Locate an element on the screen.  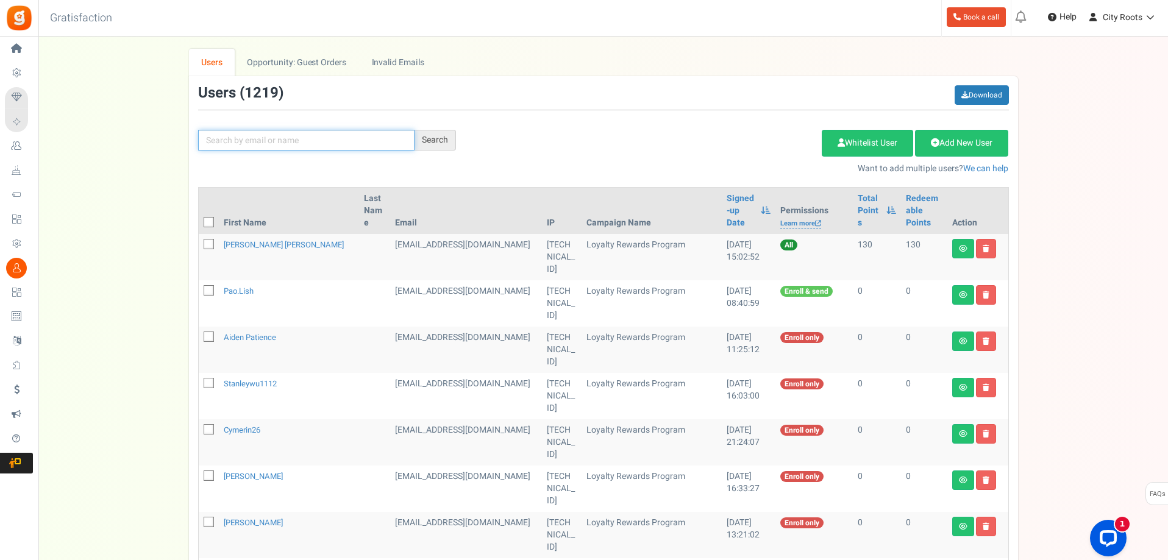
a: pao.lish is located at coordinates (238, 291).